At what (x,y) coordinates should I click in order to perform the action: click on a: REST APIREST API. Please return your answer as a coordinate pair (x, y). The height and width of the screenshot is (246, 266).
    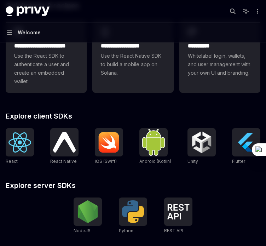
    Looking at the image, I should click on (178, 215).